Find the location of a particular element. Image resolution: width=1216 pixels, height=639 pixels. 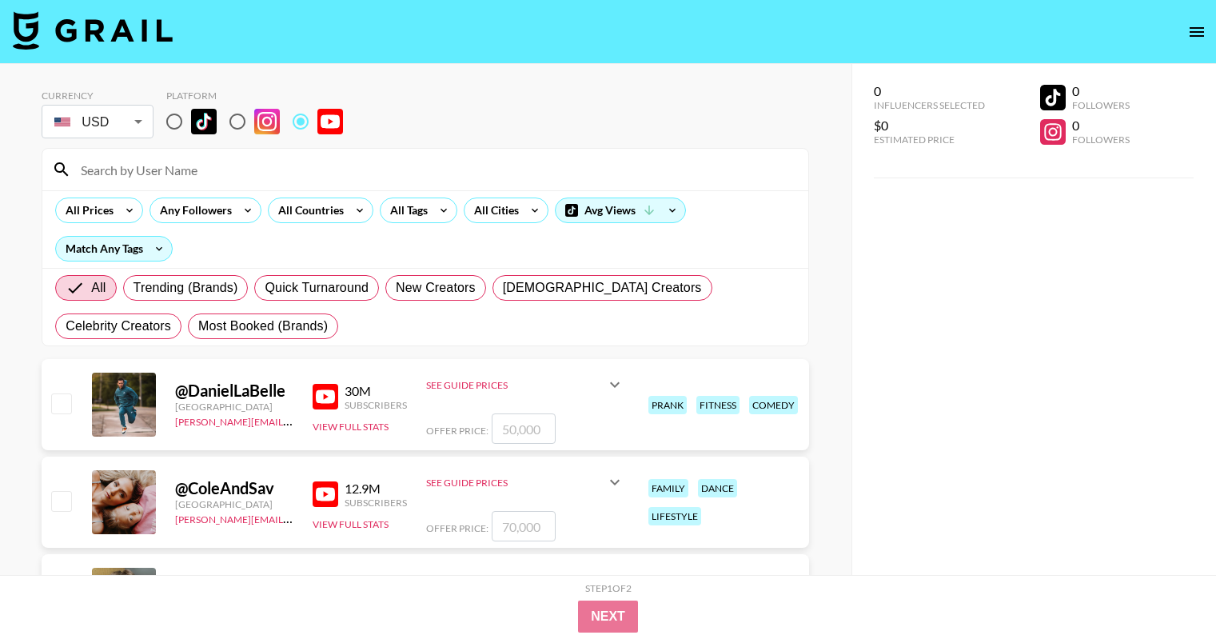

div: Influencers Selected is located at coordinates (929, 105).